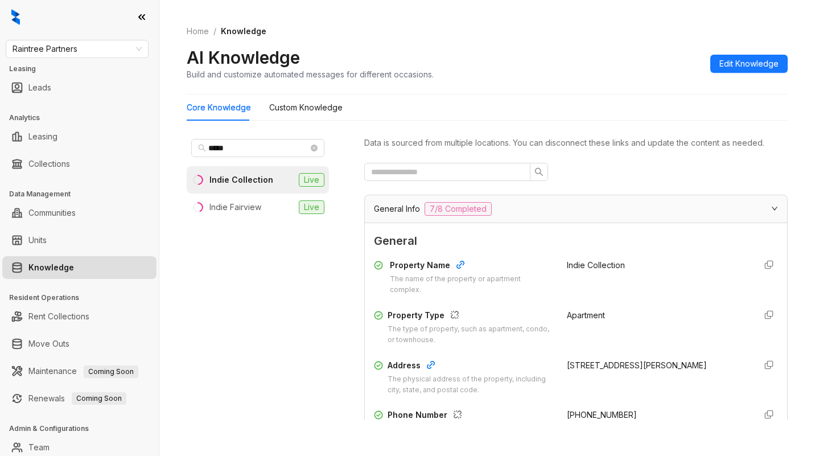 This screenshot has width=815, height=456. Describe the element at coordinates (470, 366) in the screenshot. I see `div: Address` at that location.